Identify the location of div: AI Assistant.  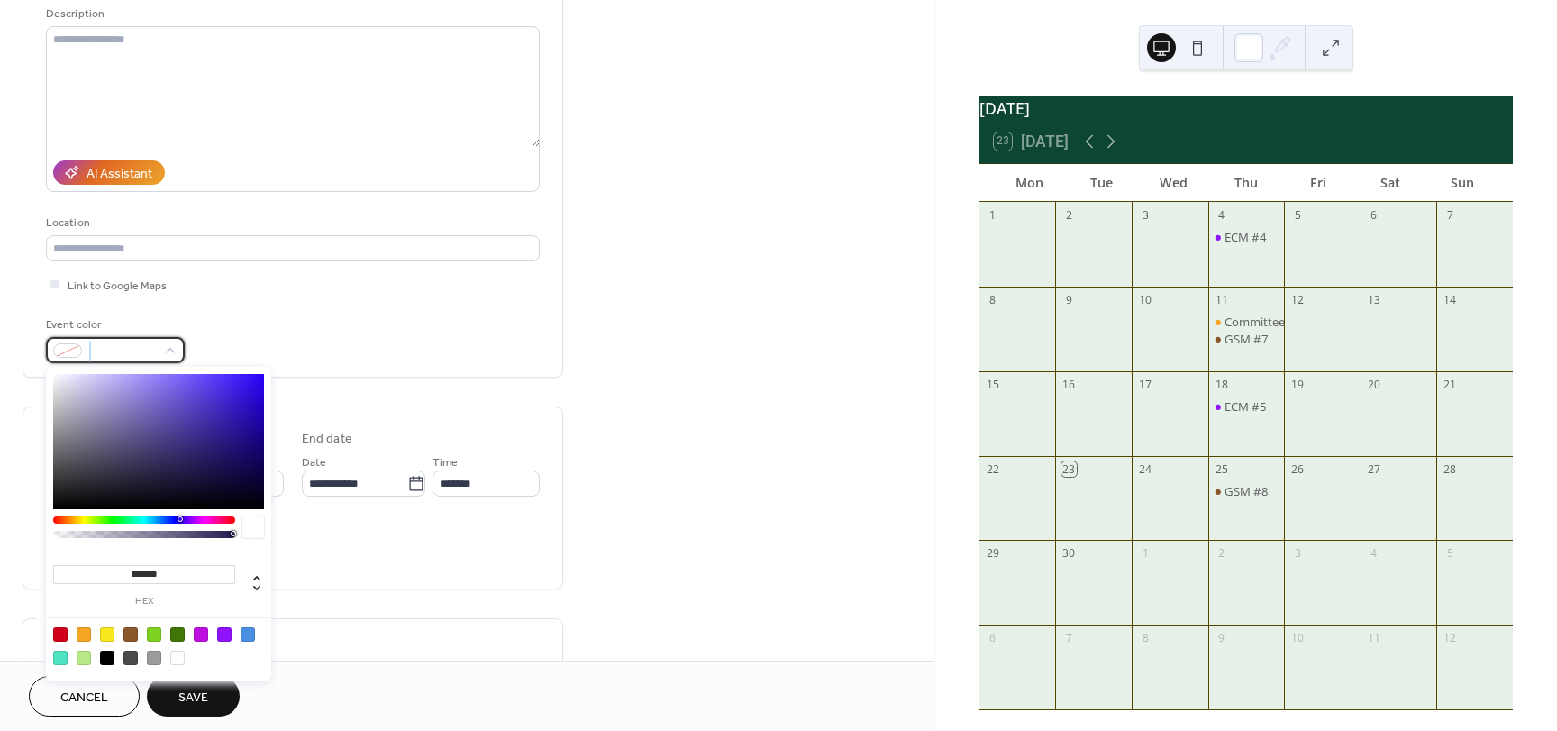
(119, 174).